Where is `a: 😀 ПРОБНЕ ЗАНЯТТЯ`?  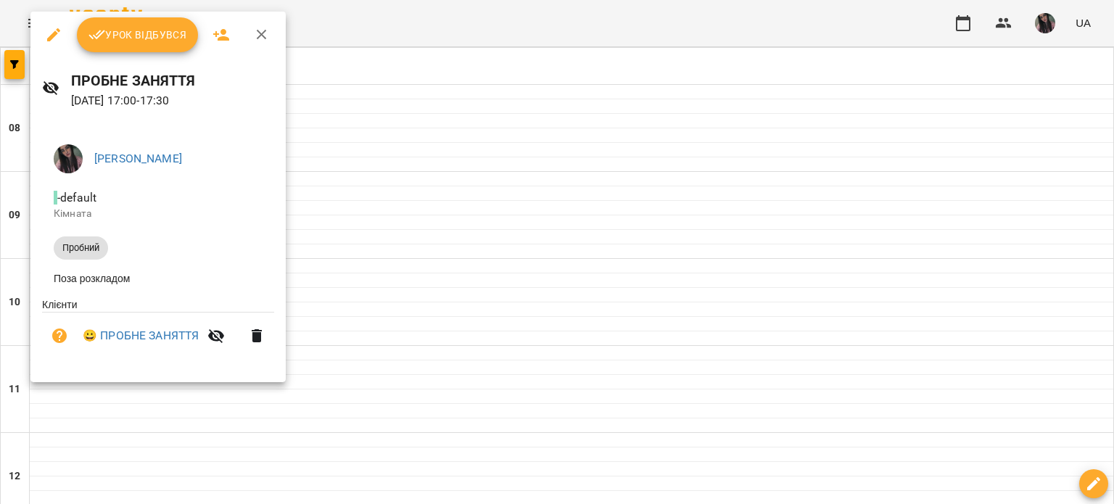
a: 😀 ПРОБНЕ ЗАНЯТТЯ is located at coordinates (141, 336).